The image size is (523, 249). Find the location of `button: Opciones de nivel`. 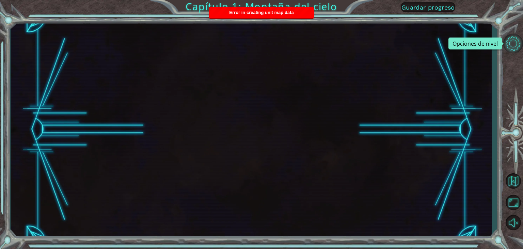

button: Opciones de nivel is located at coordinates (513, 43).